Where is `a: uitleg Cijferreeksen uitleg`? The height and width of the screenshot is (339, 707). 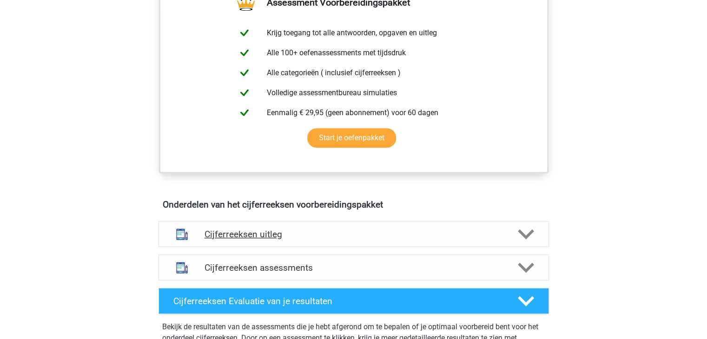
a: uitleg Cijferreeksen uitleg is located at coordinates (354, 234).